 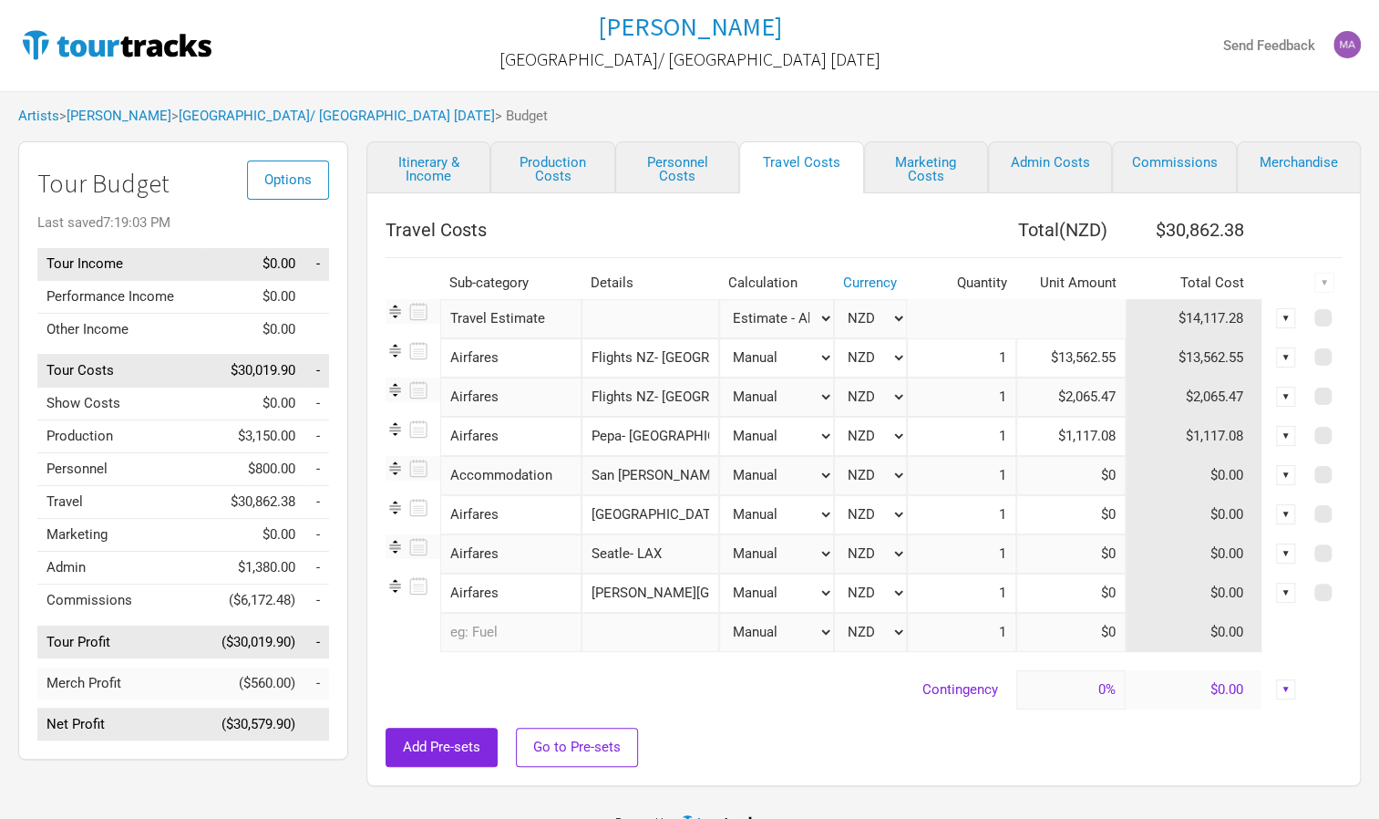 What do you see at coordinates (870, 283) in the screenshot?
I see `a: Currency` at bounding box center [870, 283].